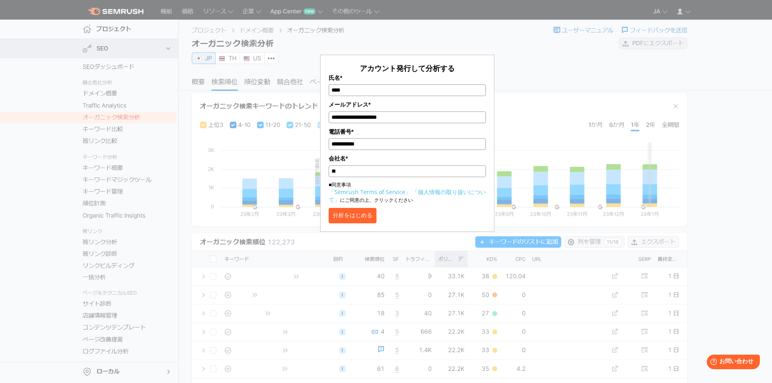  What do you see at coordinates (370, 192) in the screenshot?
I see `a: 「Semrush Terms of Service」` at bounding box center [370, 192].